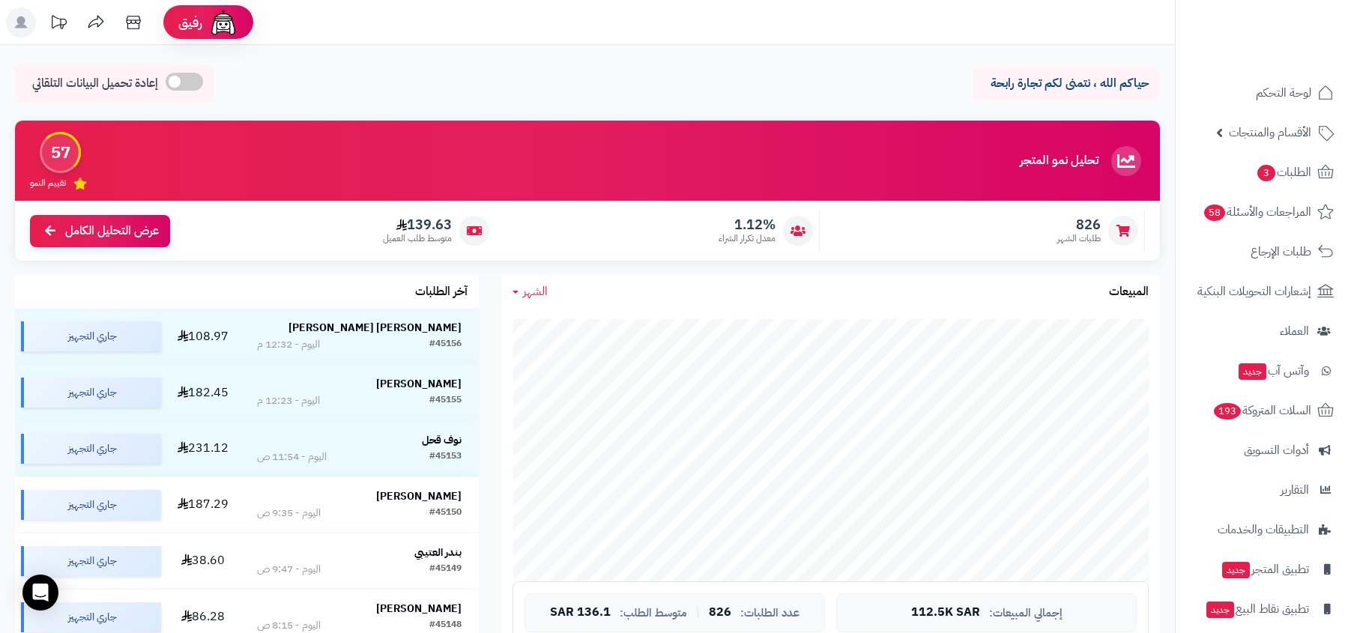 The width and height of the screenshot is (1351, 633). Describe the element at coordinates (417, 225) in the screenshot. I see `span: 139.63` at that location.